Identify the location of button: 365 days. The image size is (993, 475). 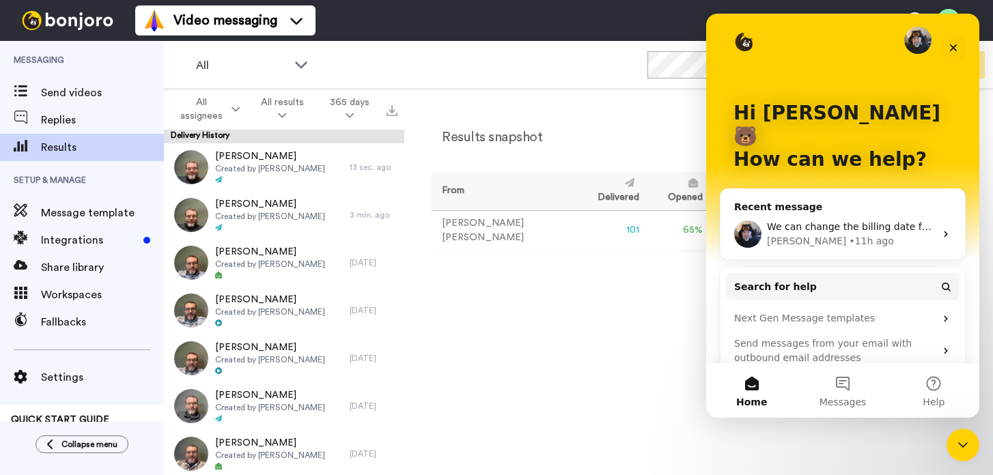
(350, 109).